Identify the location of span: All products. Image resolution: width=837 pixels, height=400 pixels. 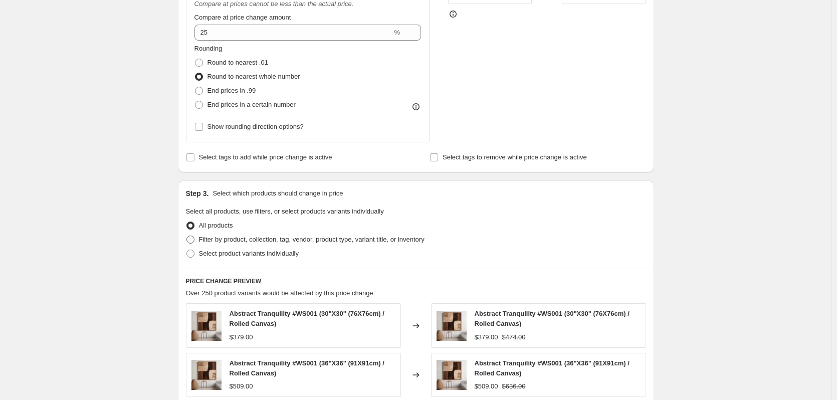
(216, 225).